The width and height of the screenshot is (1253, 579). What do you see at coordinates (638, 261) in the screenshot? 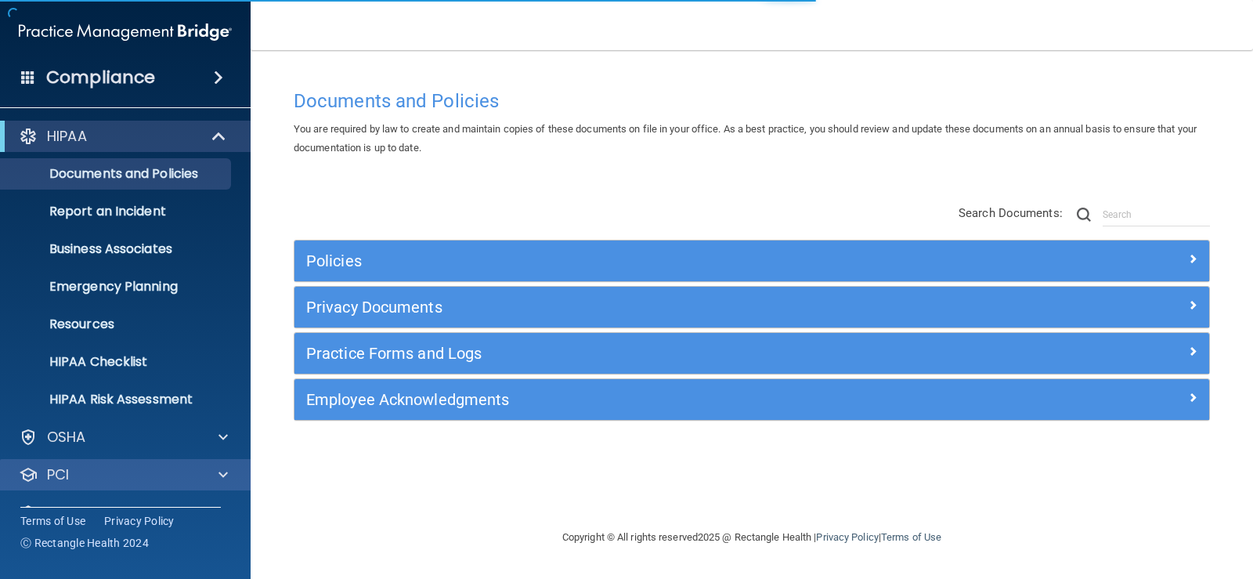
I see `h5: Policies` at bounding box center [638, 261].